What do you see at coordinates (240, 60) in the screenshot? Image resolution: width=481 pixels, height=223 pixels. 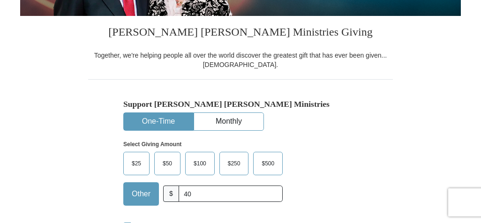 I see `div: Together, we're helping people all over the world discover the greatest gift that has ever been g...` at bounding box center [240, 60].